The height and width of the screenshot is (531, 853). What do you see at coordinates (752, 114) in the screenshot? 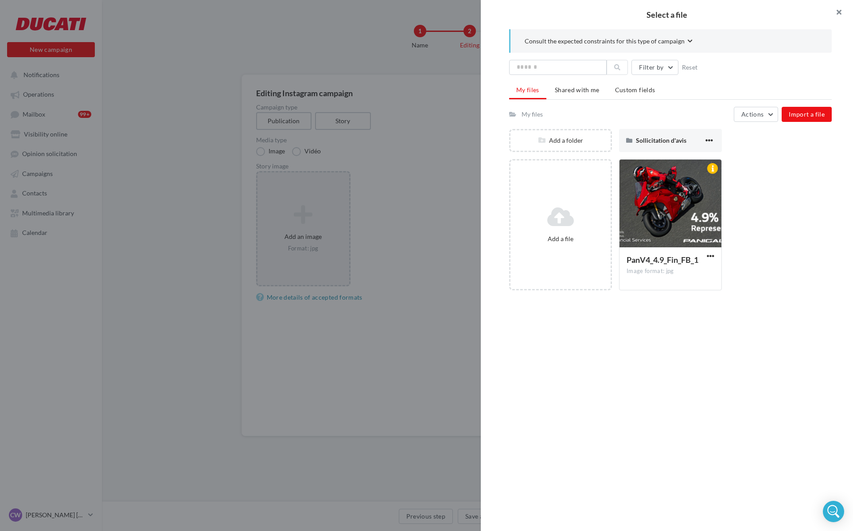
I see `span: Actions` at bounding box center [752, 114].